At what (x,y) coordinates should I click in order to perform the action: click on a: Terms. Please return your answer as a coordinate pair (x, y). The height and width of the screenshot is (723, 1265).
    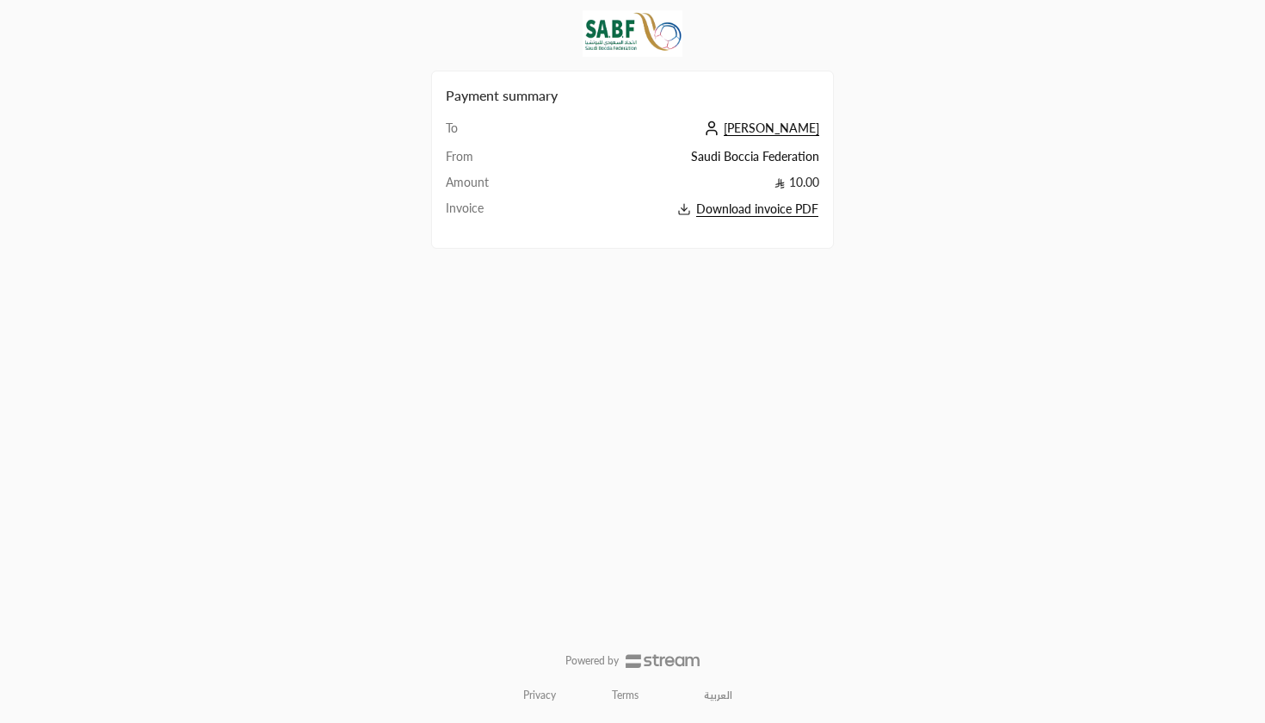
    Looking at the image, I should click on (625, 695).